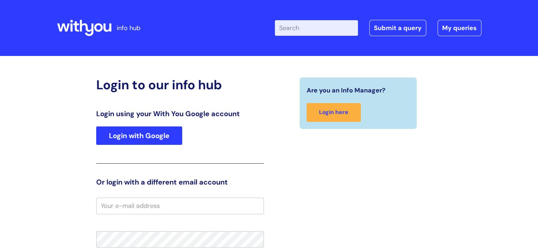 The width and height of the screenshot is (538, 249). I want to click on input: Your e-mail address, so click(180, 205).